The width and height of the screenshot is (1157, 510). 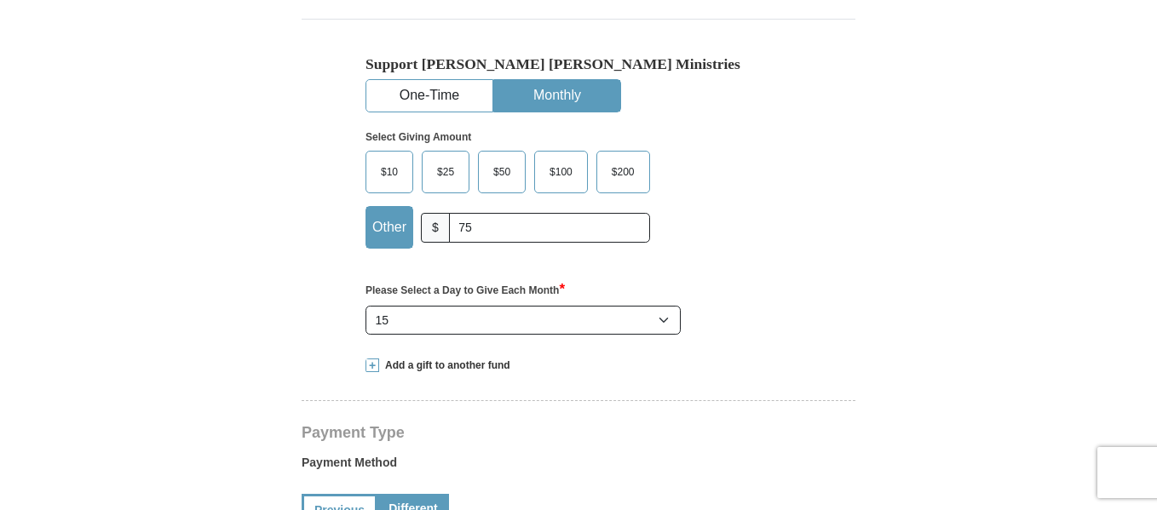 I want to click on span: $25, so click(x=446, y=172).